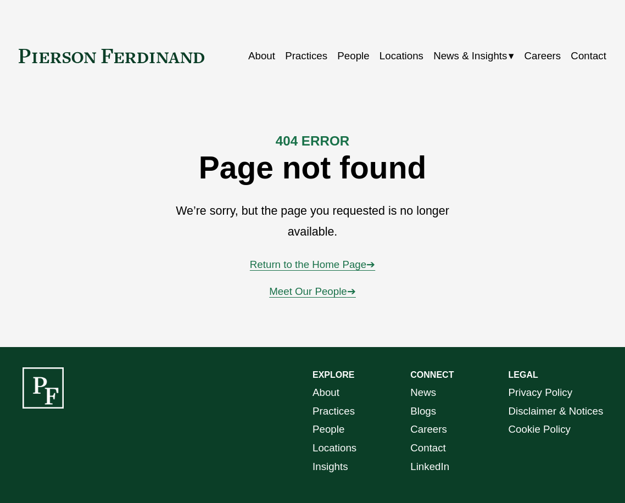 The height and width of the screenshot is (503, 625). I want to click on a: Return to the Home Page➔, so click(312, 264).